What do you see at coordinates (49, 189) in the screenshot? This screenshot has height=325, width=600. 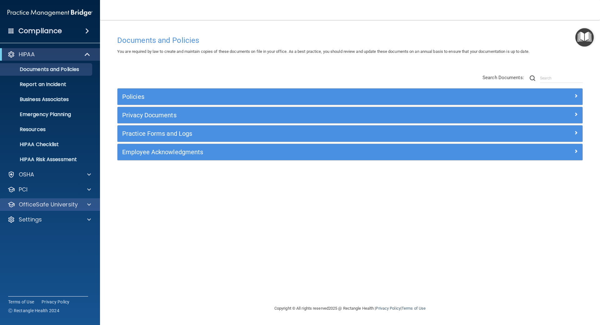 I see `a: PCI` at bounding box center [49, 189].